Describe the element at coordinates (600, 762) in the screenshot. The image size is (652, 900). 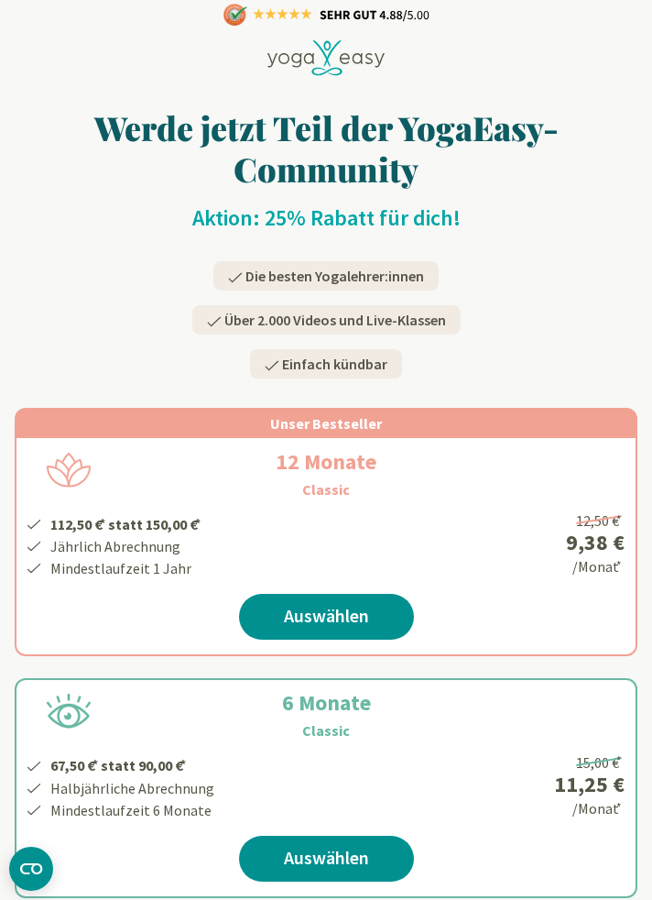
I see `span: 15,00 €` at that location.